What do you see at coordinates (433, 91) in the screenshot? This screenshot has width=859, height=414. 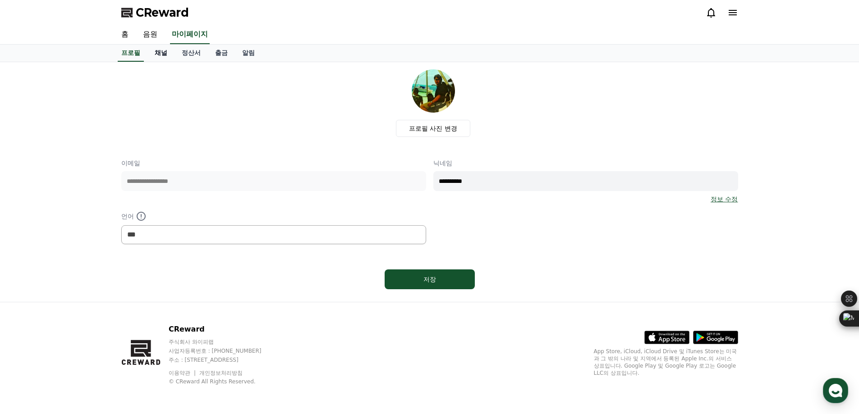 I see `img: profile_image` at bounding box center [433, 91].